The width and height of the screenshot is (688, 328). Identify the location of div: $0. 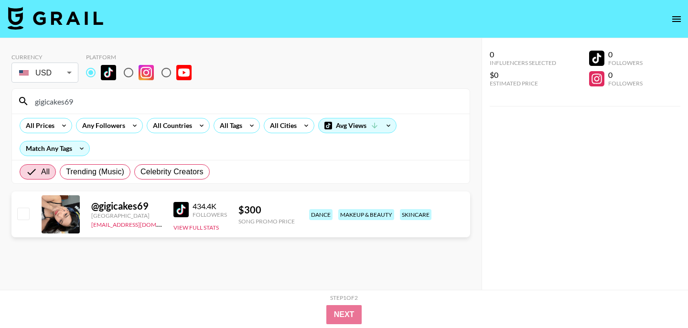
(523, 75).